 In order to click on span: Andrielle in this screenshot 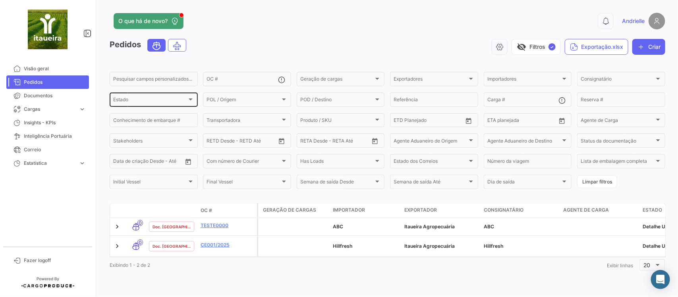, I will do `click(633, 21)`.